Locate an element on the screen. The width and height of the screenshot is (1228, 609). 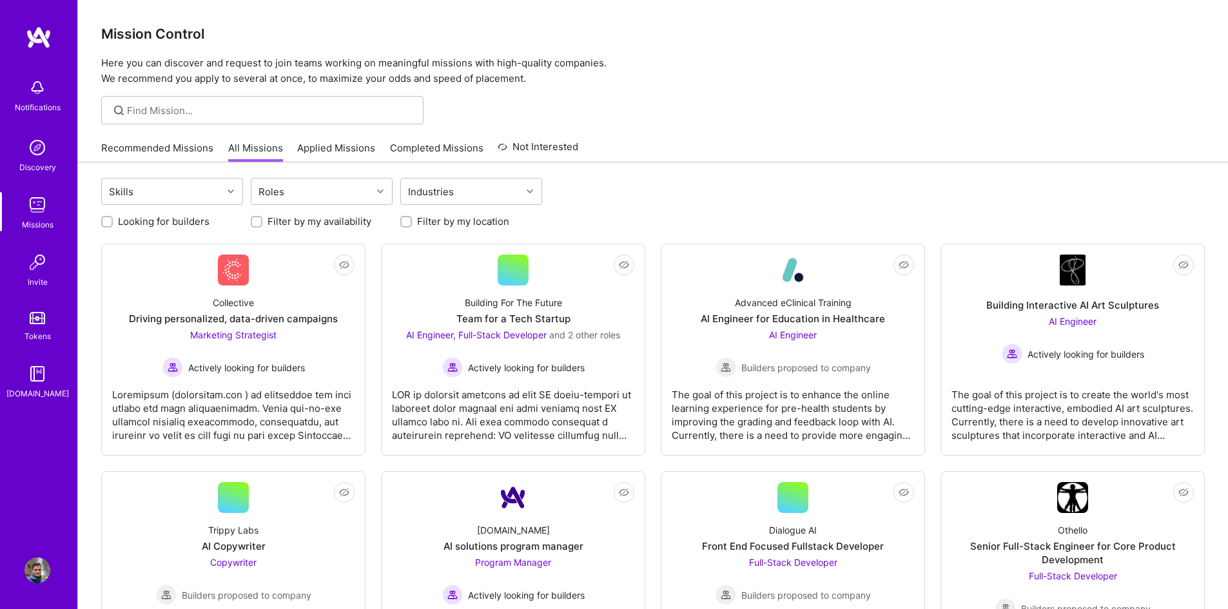
label: Filter by my availability is located at coordinates (319, 221).